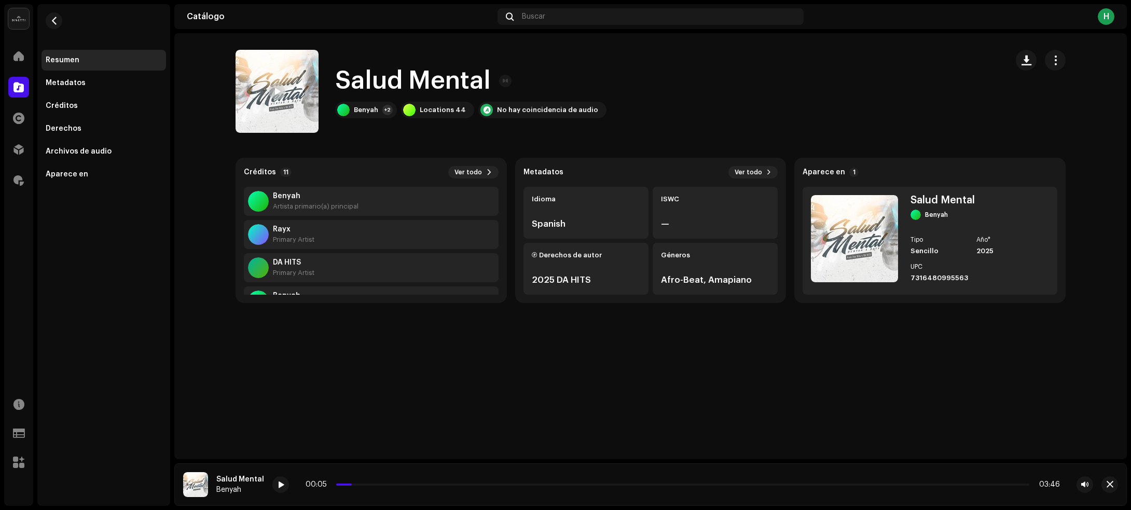 This screenshot has width=1131, height=510. Describe the element at coordinates (104, 129) in the screenshot. I see `re-m-nav-item: Derechos` at that location.